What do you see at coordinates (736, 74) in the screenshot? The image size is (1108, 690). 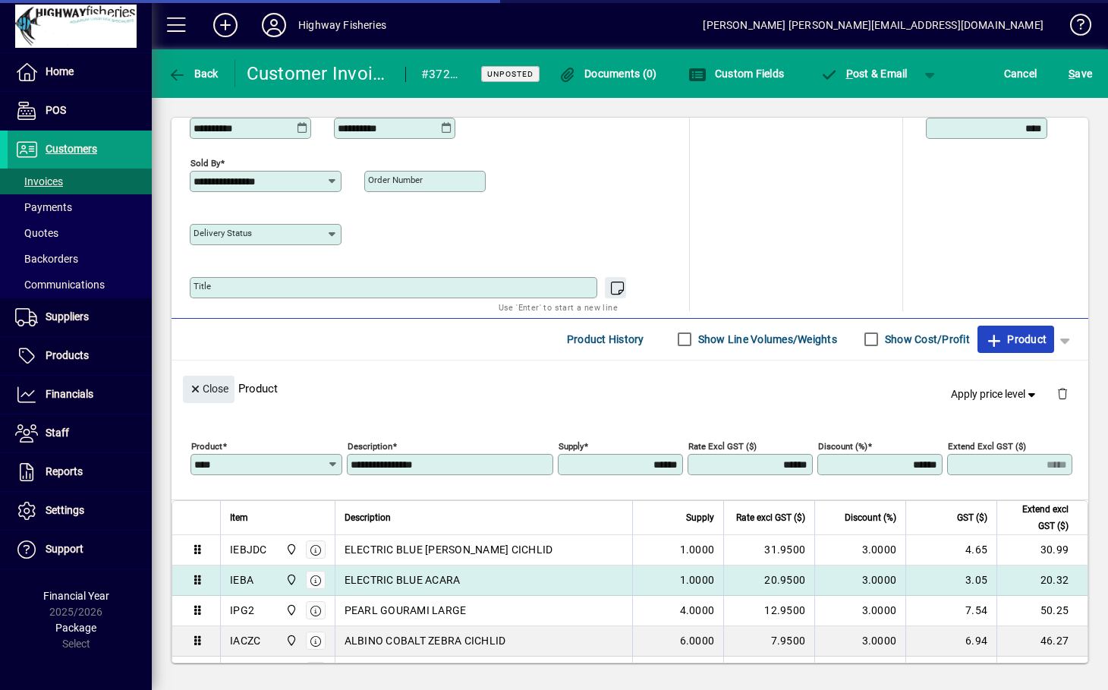 I see `button: Custom Fields` at bounding box center [736, 74].